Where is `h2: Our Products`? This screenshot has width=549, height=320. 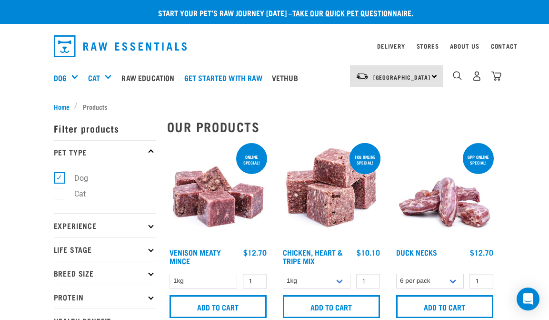 h2: Our Products is located at coordinates (331, 126).